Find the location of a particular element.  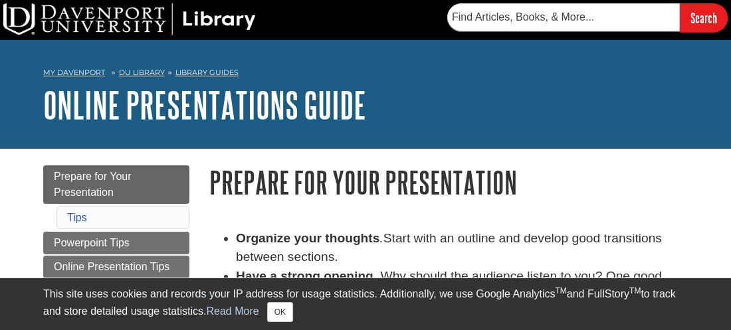

input: Find Articles, Books, & More... is located at coordinates (564, 17).